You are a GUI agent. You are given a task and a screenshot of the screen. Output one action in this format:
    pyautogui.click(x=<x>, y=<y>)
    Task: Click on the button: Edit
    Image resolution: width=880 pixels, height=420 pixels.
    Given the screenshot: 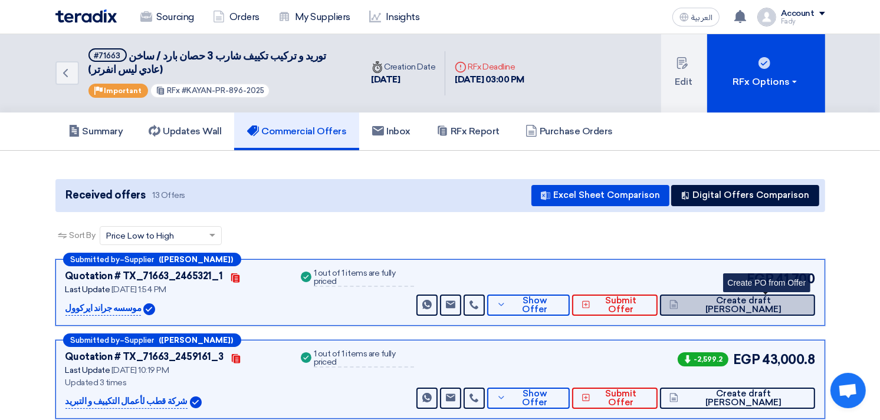 What is the action you would take?
    pyautogui.click(x=684, y=73)
    